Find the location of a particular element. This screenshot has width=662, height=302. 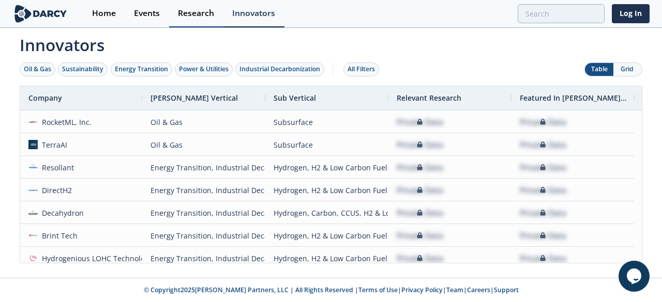

img: 1986befd-76e6-433f-956b-27dc47f67c60 is located at coordinates (33, 122).